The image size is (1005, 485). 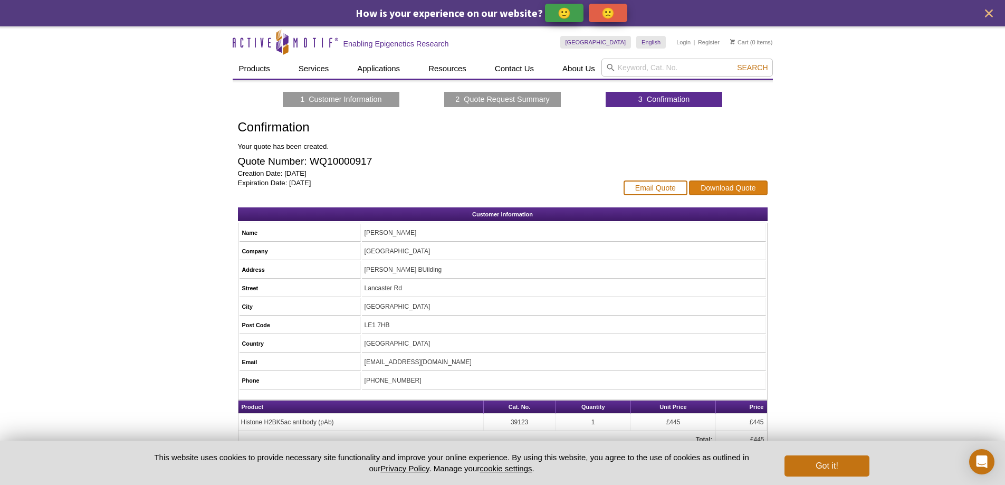 What do you see at coordinates (728, 188) in the screenshot?
I see `a: Download Quote` at bounding box center [728, 188].